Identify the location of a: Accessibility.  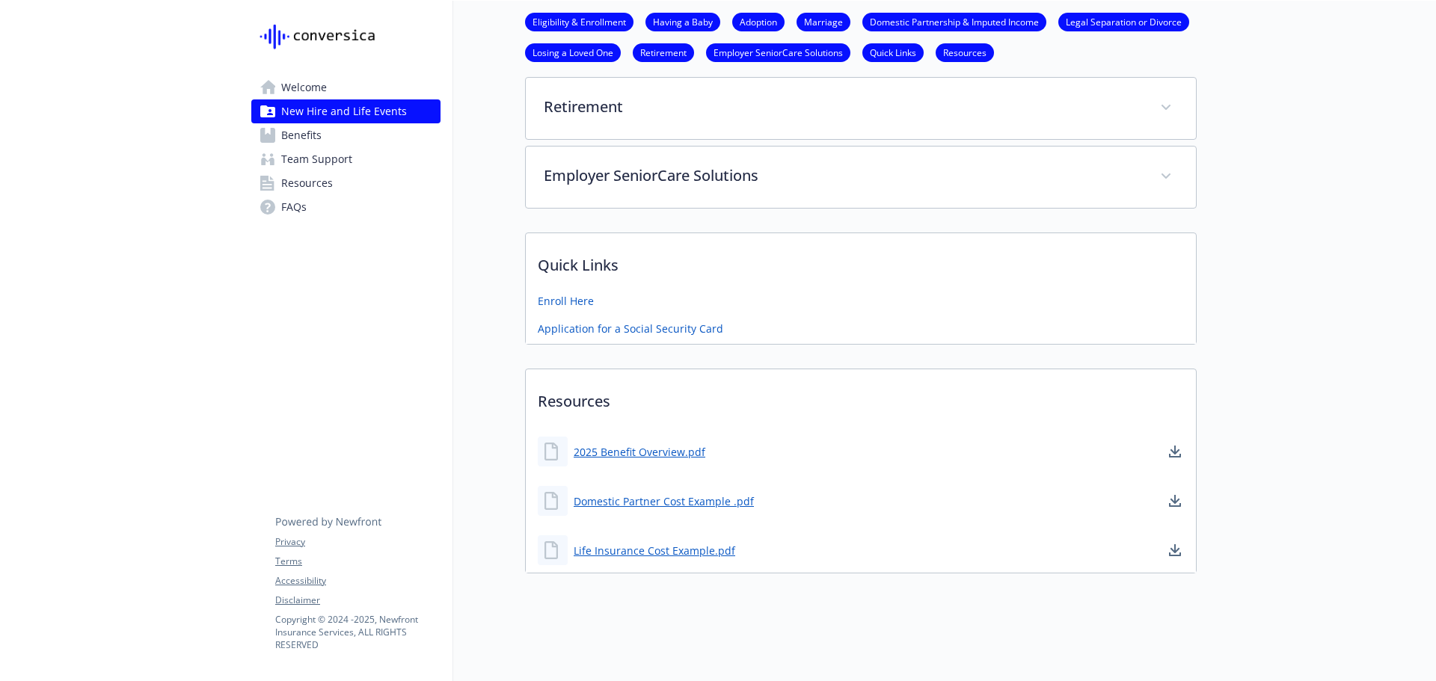
(358, 581).